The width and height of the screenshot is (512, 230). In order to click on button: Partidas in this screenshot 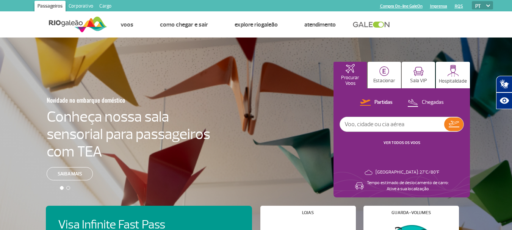, I will do `click(377, 103)`.